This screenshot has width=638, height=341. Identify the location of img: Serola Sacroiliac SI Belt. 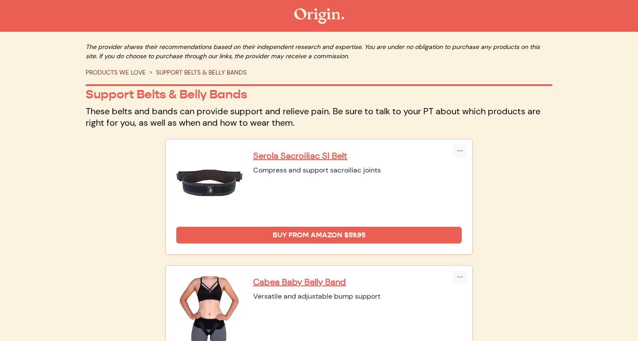
(209, 183).